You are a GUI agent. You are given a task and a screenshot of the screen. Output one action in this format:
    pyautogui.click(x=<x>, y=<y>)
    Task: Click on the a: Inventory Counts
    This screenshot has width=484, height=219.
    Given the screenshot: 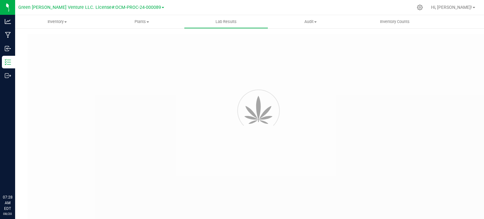 What is the action you would take?
    pyautogui.click(x=394, y=22)
    